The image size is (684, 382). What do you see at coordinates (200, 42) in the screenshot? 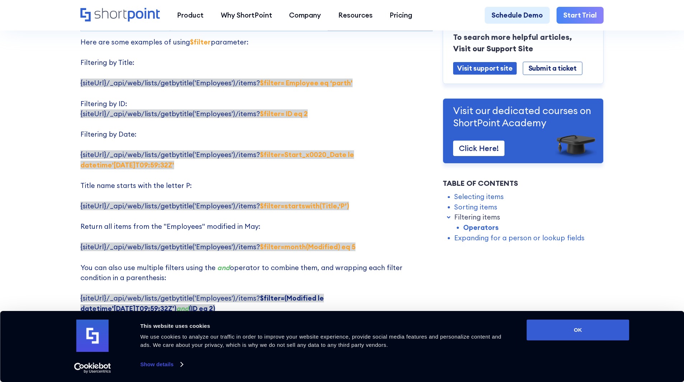
I see `strong: $filter` at bounding box center [200, 42].